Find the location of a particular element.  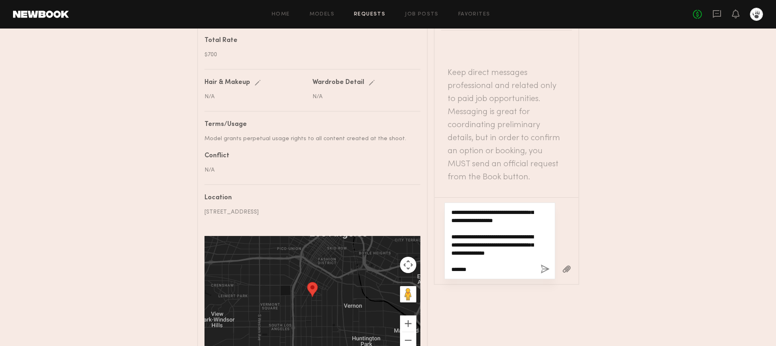

div: Total Rate is located at coordinates (309, 41).